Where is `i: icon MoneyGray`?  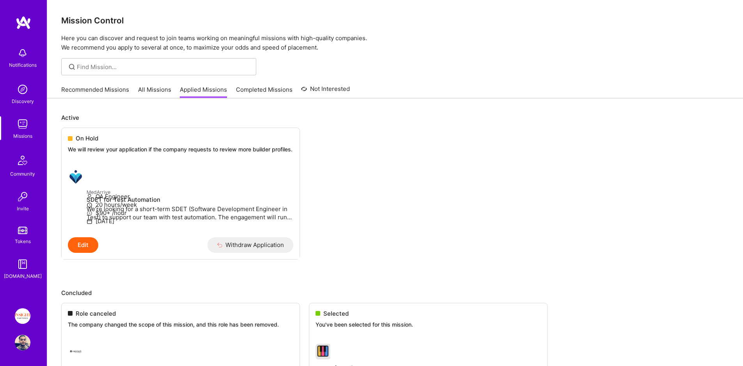
i: icon MoneyGray is located at coordinates (89, 213).